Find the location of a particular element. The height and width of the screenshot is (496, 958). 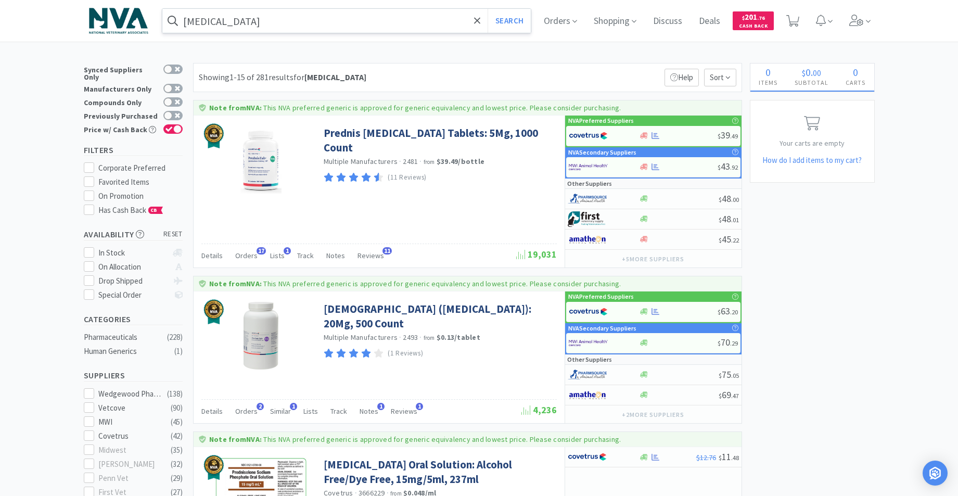

span: Similar is located at coordinates (280, 411).